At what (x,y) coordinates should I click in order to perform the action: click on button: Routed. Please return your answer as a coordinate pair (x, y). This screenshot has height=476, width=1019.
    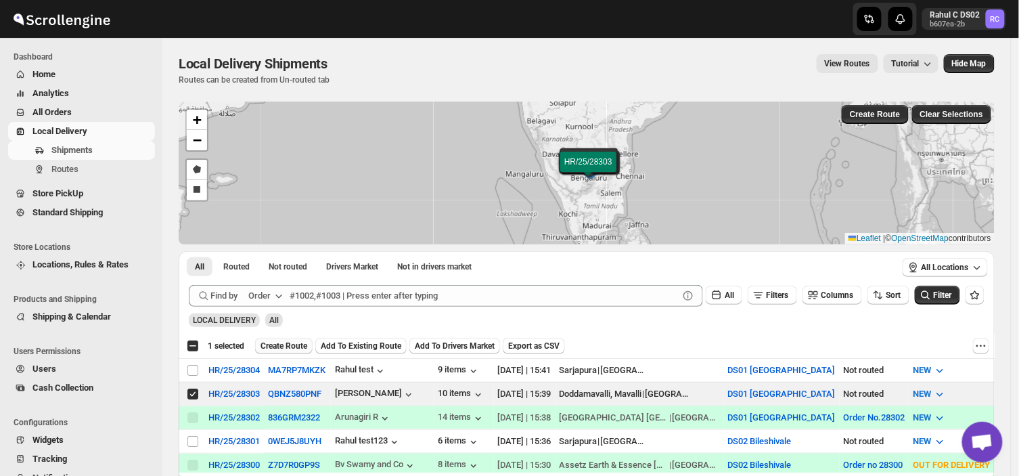
    Looking at the image, I should click on (236, 267).